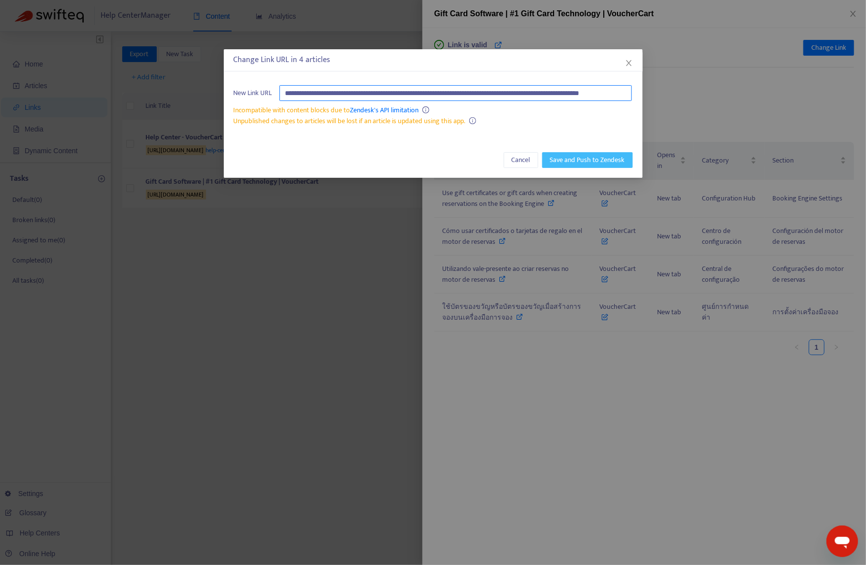  Describe the element at coordinates (587, 160) in the screenshot. I see `button: Save and Push to Zendesk` at that location.